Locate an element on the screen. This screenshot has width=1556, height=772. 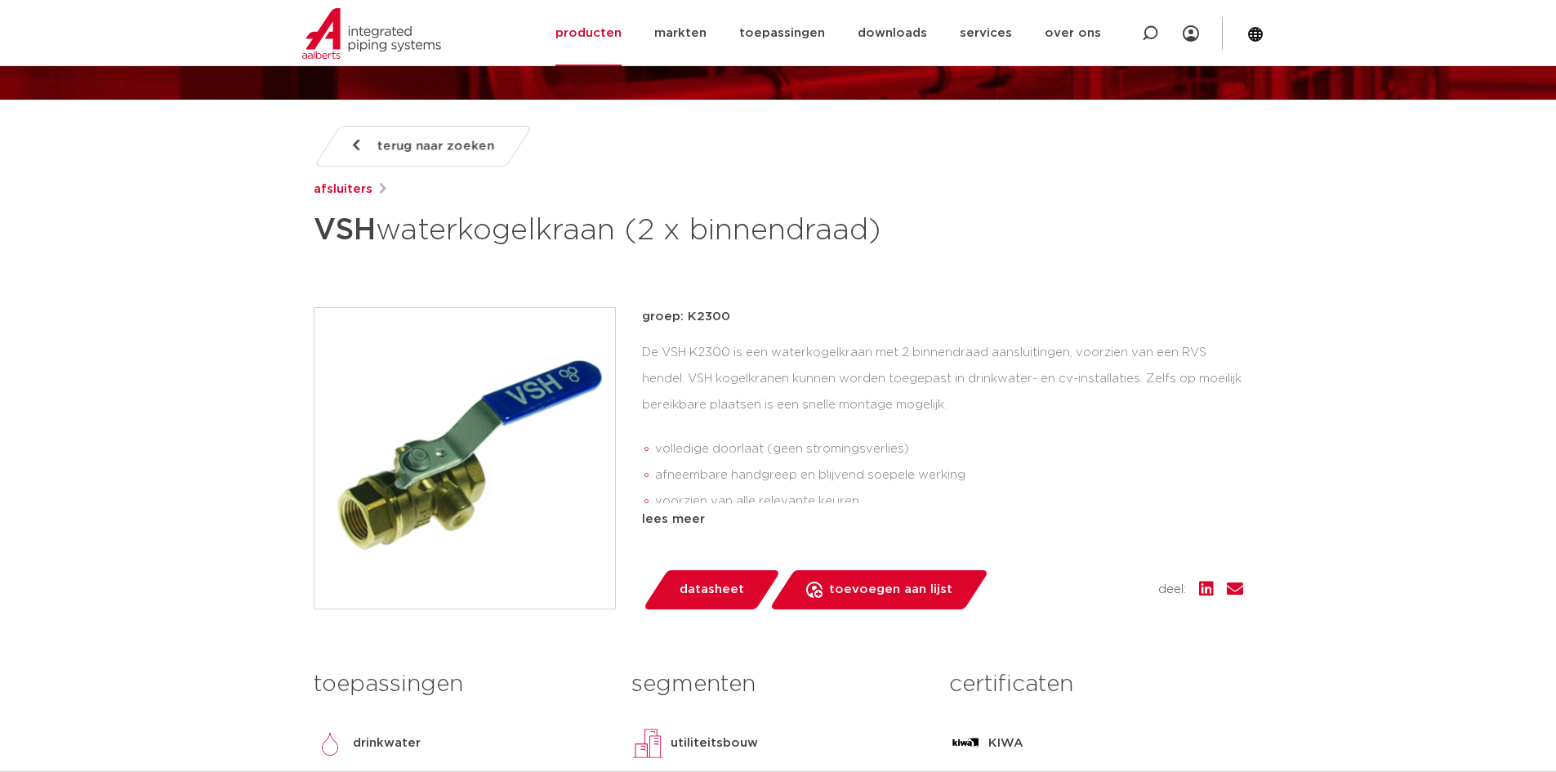
span: toevoegen aan lijst is located at coordinates (890, 590).